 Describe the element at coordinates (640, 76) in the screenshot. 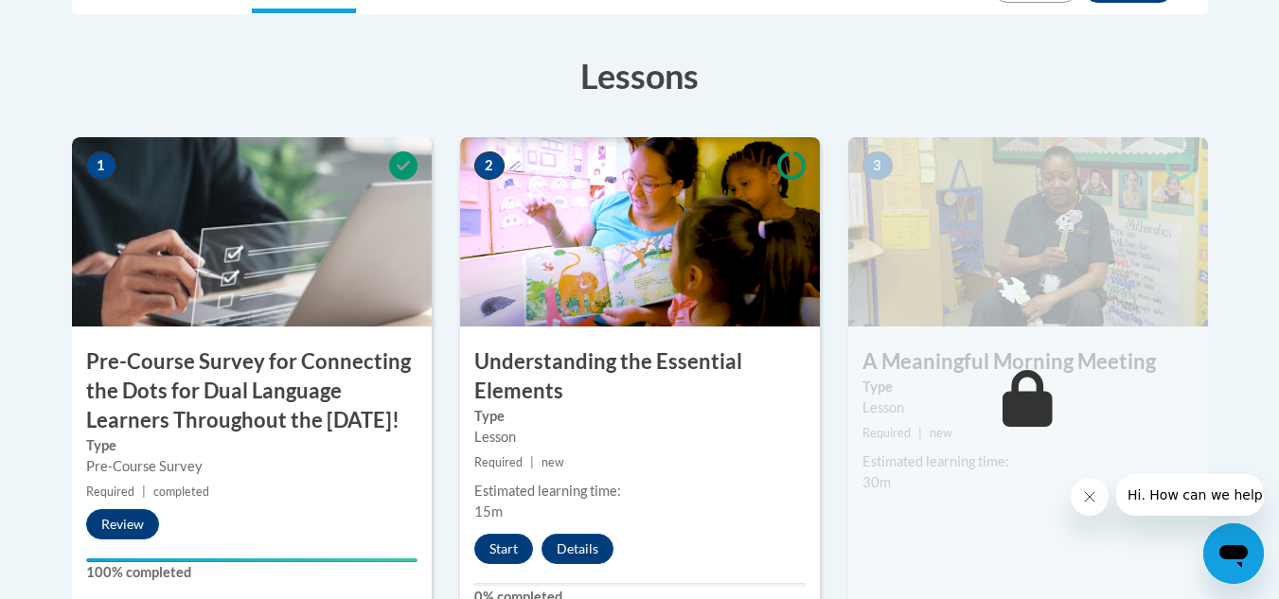

I see `h3: Lessons` at that location.